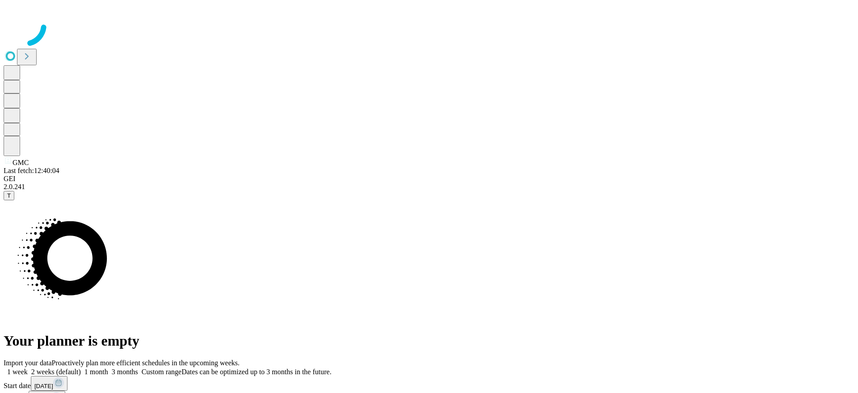 The image size is (858, 393). I want to click on span: Dates can be optimized up to 3 months in the future., so click(256, 372).